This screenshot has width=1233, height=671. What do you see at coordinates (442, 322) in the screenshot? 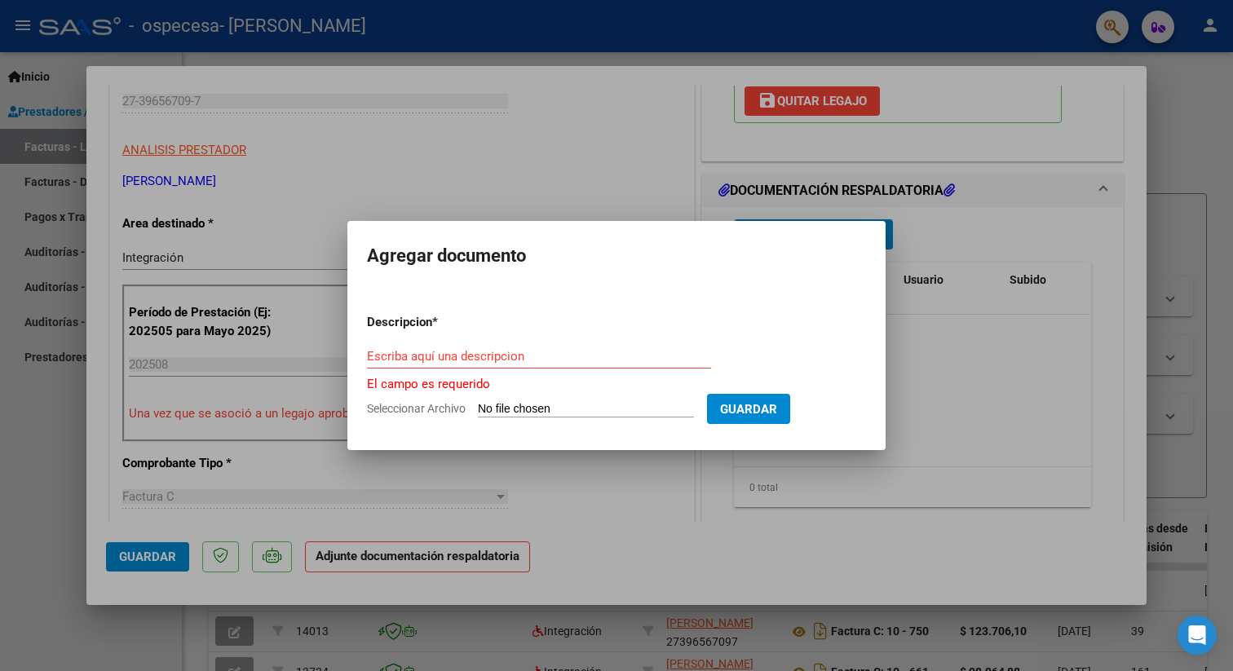
I see `p: Descripcion` at bounding box center [442, 322].